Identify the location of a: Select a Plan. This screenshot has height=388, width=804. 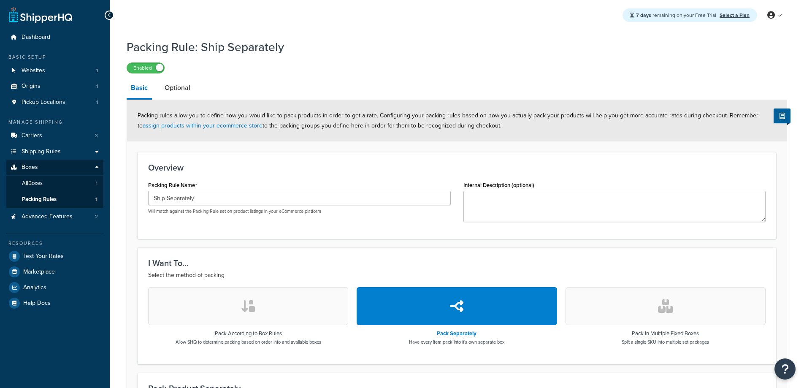
(734, 15).